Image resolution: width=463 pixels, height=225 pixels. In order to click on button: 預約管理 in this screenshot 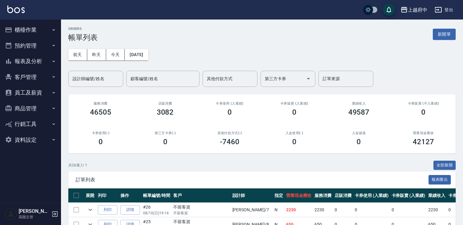, I will do `click(31, 46)`.